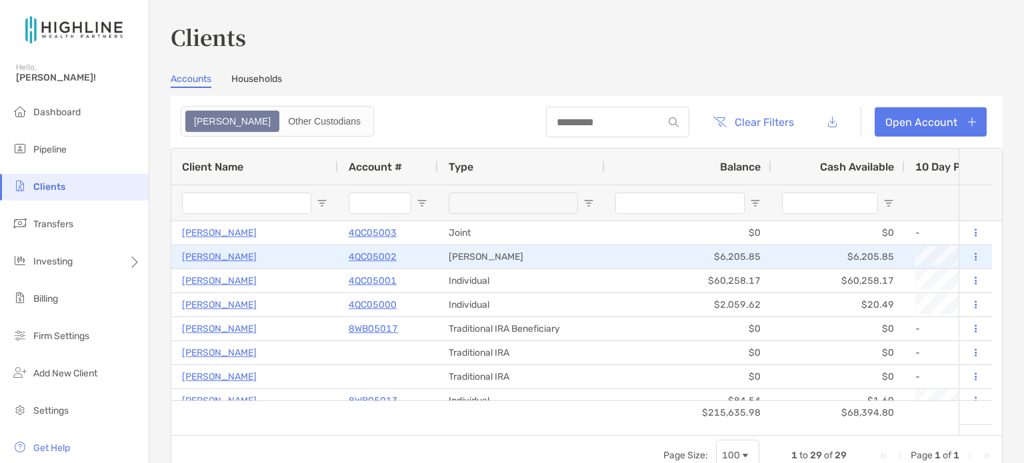 Image resolution: width=1024 pixels, height=463 pixels. Describe the element at coordinates (191, 81) in the screenshot. I see `a: Accounts` at that location.